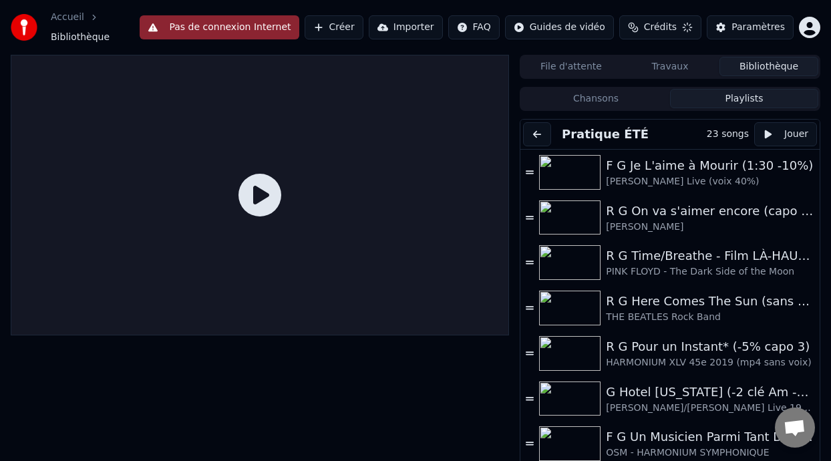  What do you see at coordinates (710, 453) in the screenshot?
I see `div: OSM - HARMONIUM SYMPHONIQUE` at bounding box center [710, 453].